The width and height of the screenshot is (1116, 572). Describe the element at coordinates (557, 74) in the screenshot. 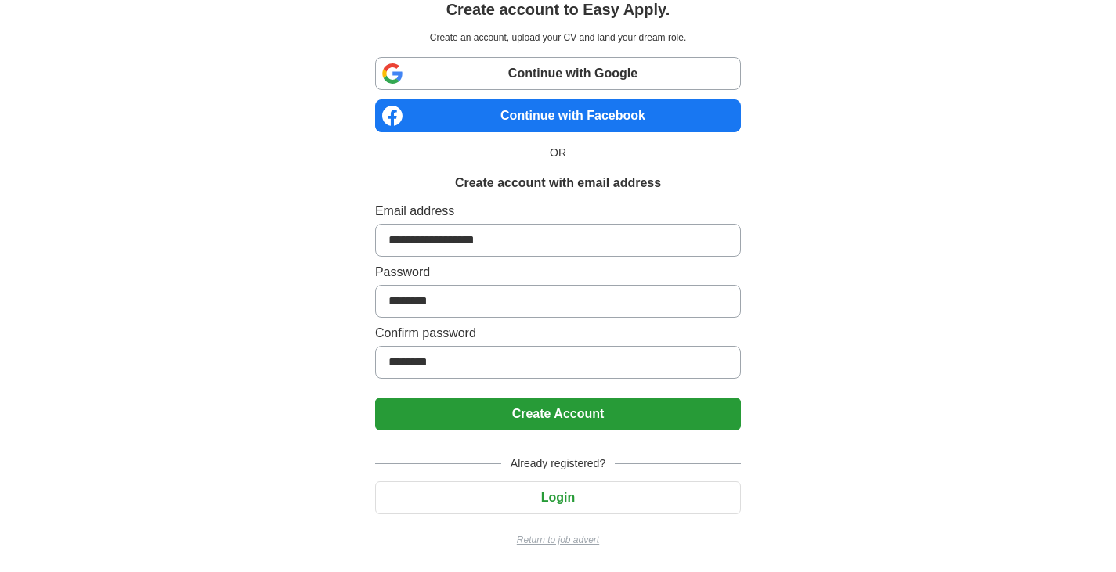

I see `a: Continue with Google` at that location.